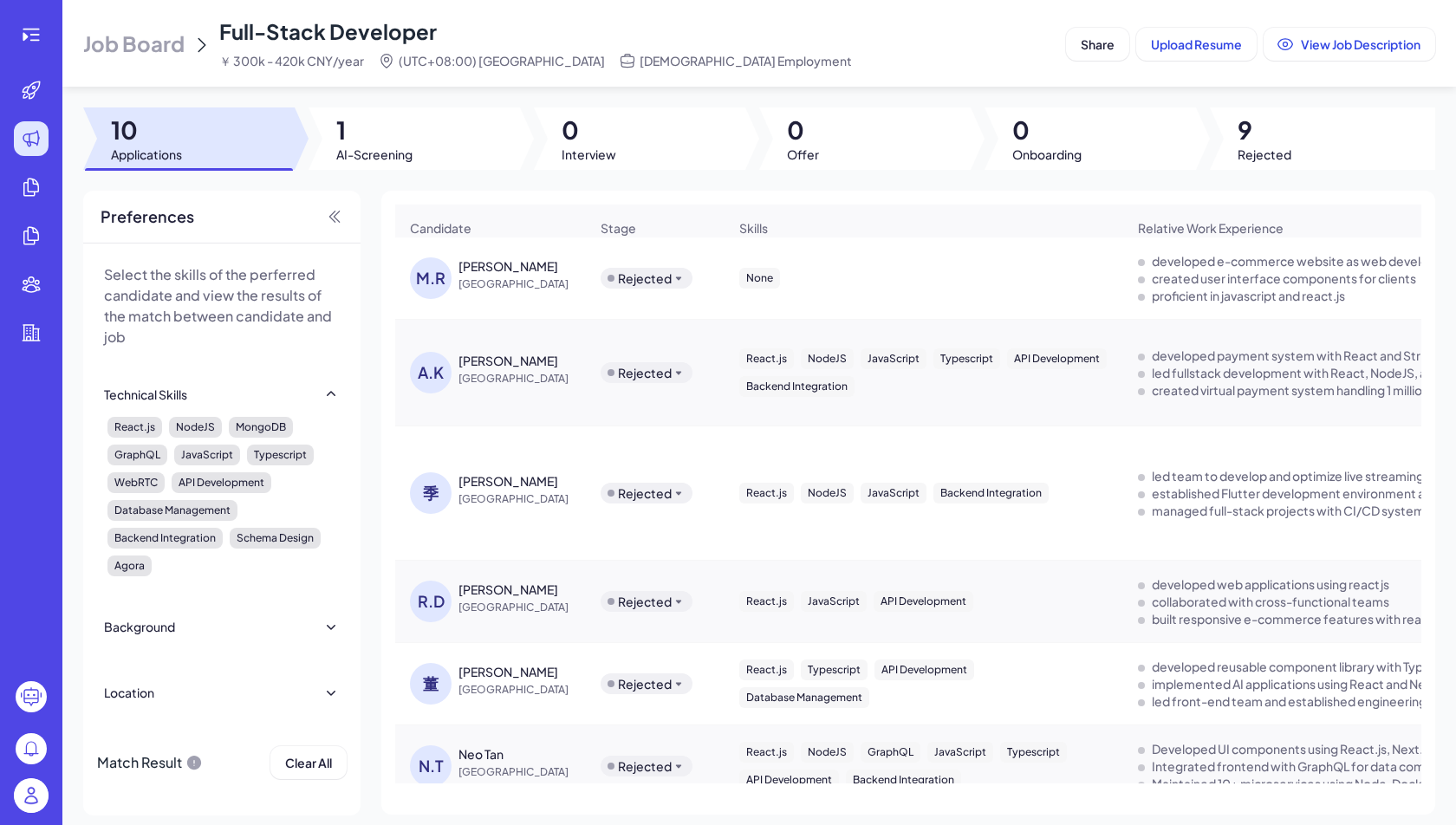 This screenshot has height=825, width=1456. What do you see at coordinates (147, 155) in the screenshot?
I see `span: Applications` at bounding box center [147, 155].